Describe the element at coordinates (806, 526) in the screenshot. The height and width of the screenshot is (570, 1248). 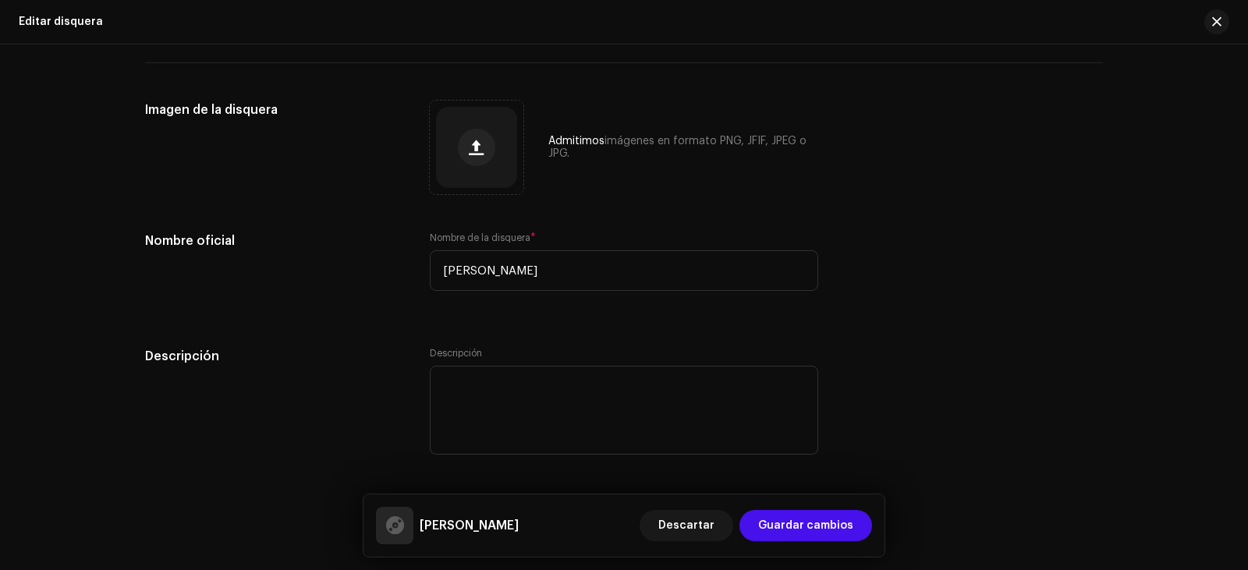
I see `button: Guardar cambios` at that location.